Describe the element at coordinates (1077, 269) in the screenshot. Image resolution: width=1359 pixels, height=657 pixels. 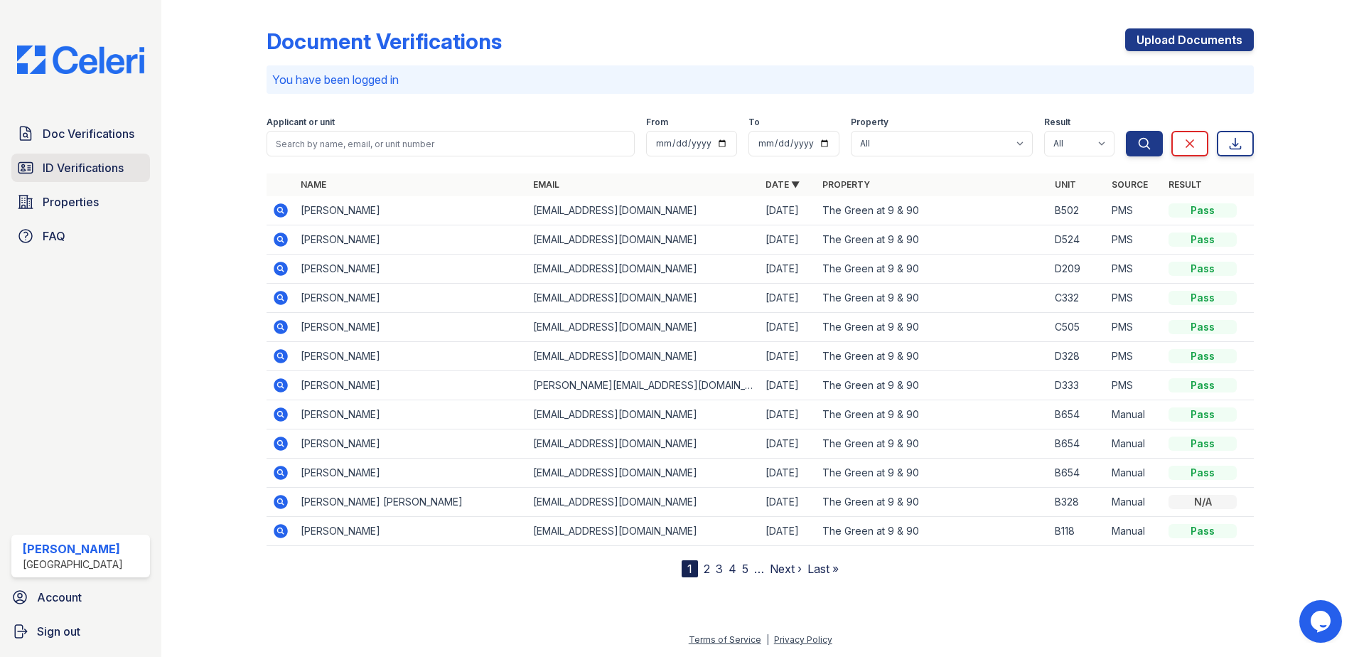
I see `td: D209` at that location.